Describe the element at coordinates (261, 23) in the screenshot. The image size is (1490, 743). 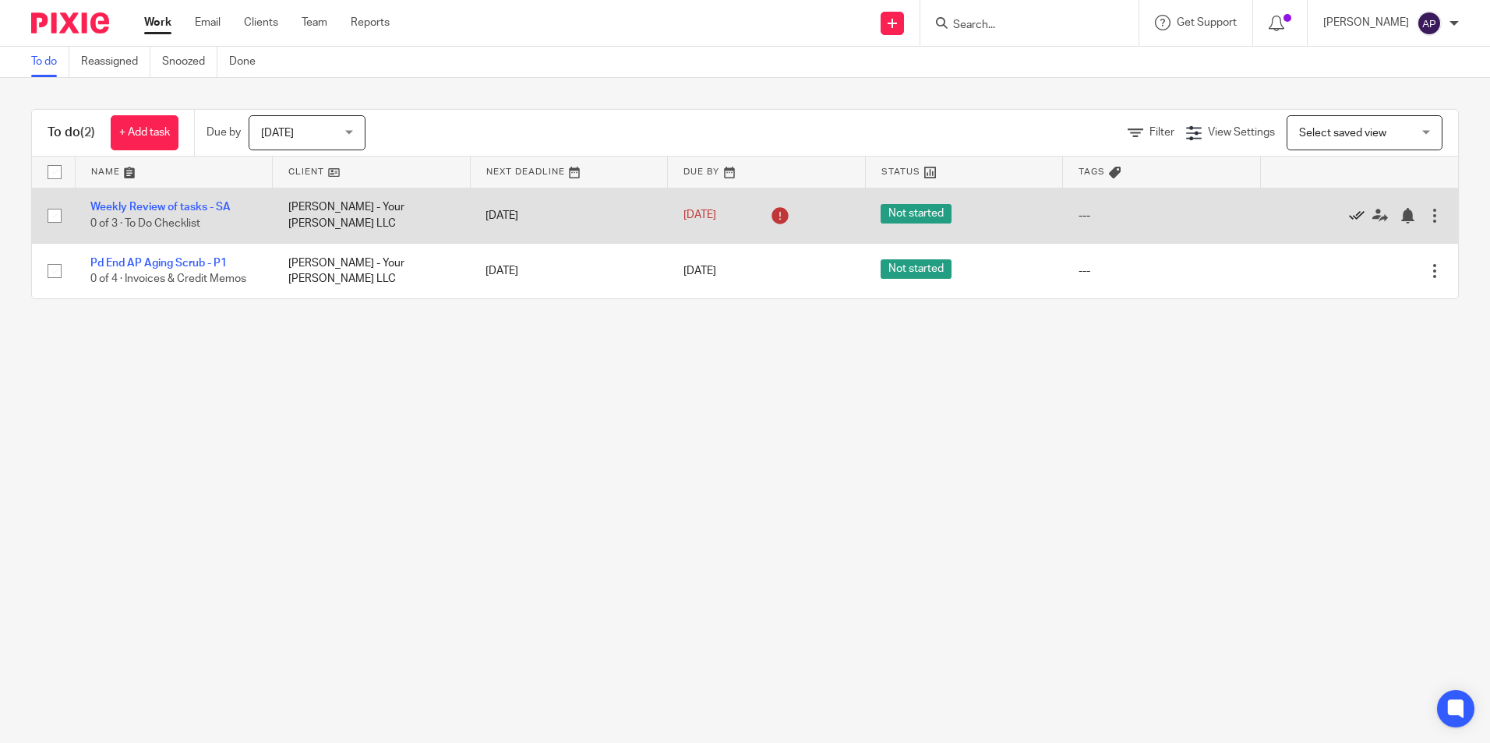
I see `a: Clients` at that location.